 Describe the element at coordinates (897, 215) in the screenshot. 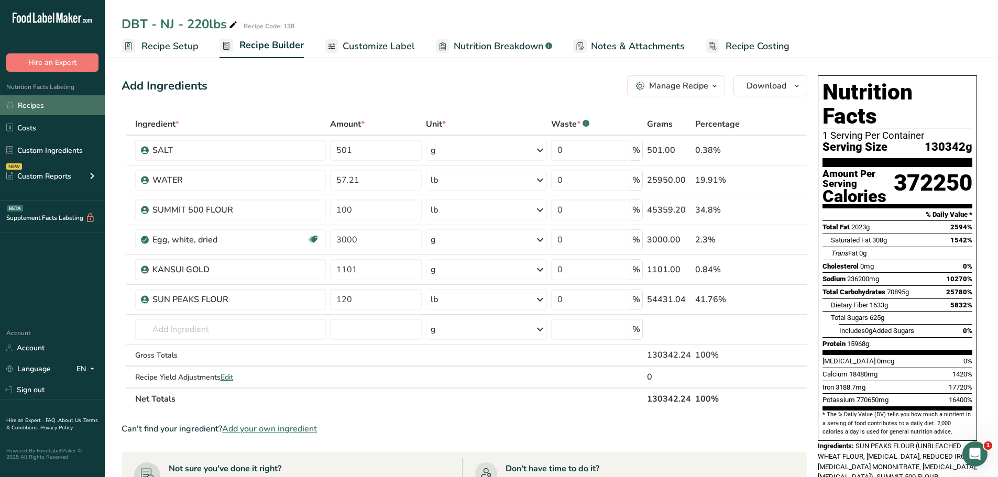

I see `section: % Daily Value *` at that location.